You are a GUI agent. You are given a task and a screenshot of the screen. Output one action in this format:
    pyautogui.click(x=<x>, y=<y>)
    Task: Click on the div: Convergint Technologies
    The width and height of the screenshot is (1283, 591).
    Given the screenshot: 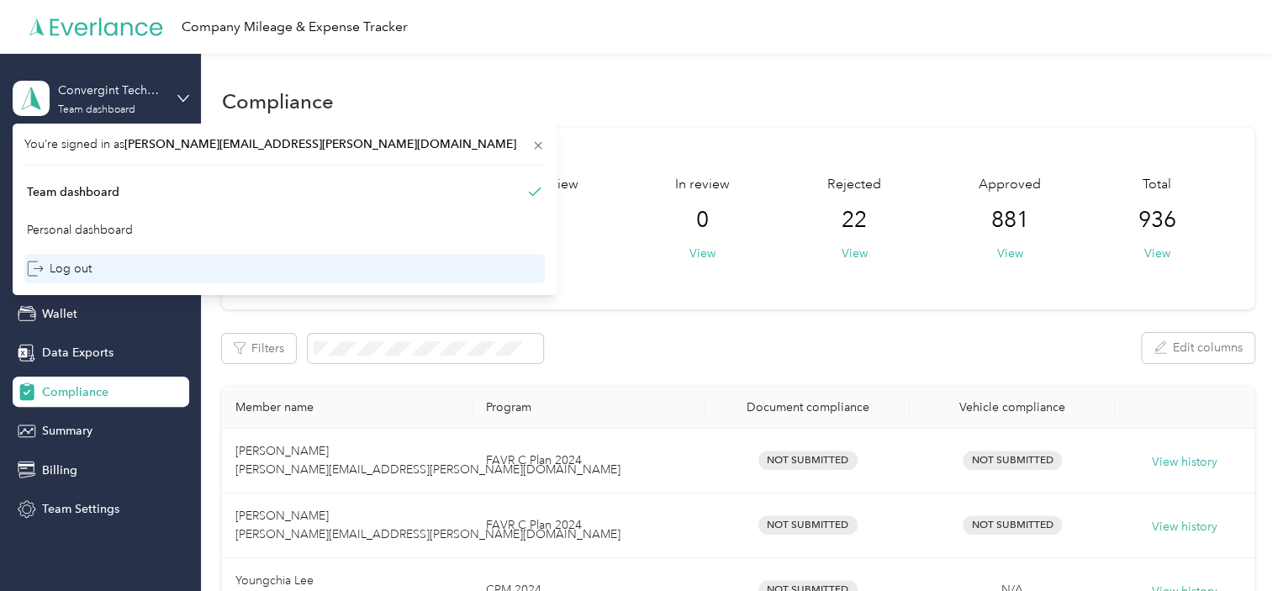 What is the action you would take?
    pyautogui.click(x=110, y=90)
    